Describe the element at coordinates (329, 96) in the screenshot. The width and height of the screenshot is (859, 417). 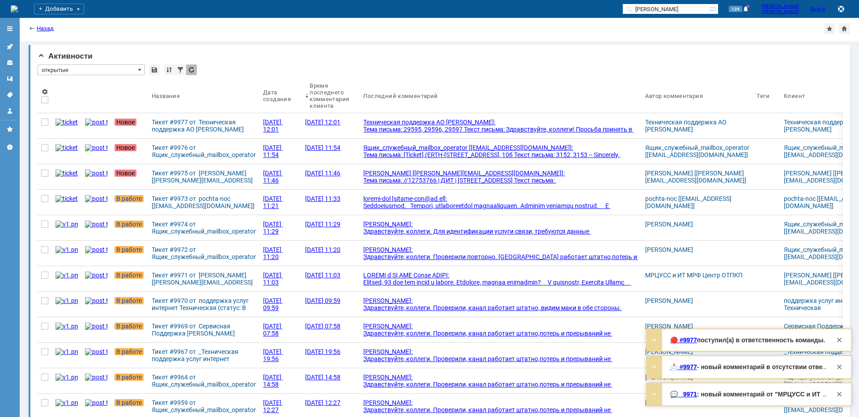
I see `div: Время последнего комментария клиента` at that location.